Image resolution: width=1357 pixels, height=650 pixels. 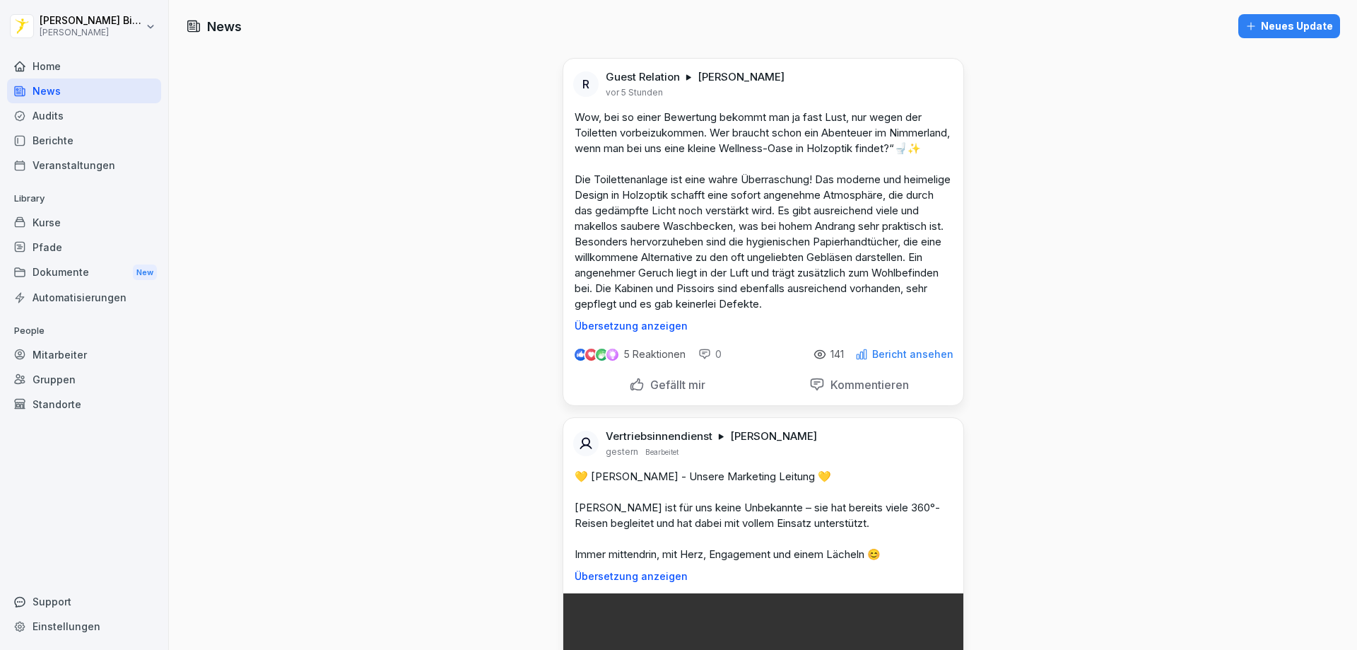 I want to click on button: Neues Update, so click(x=1289, y=26).